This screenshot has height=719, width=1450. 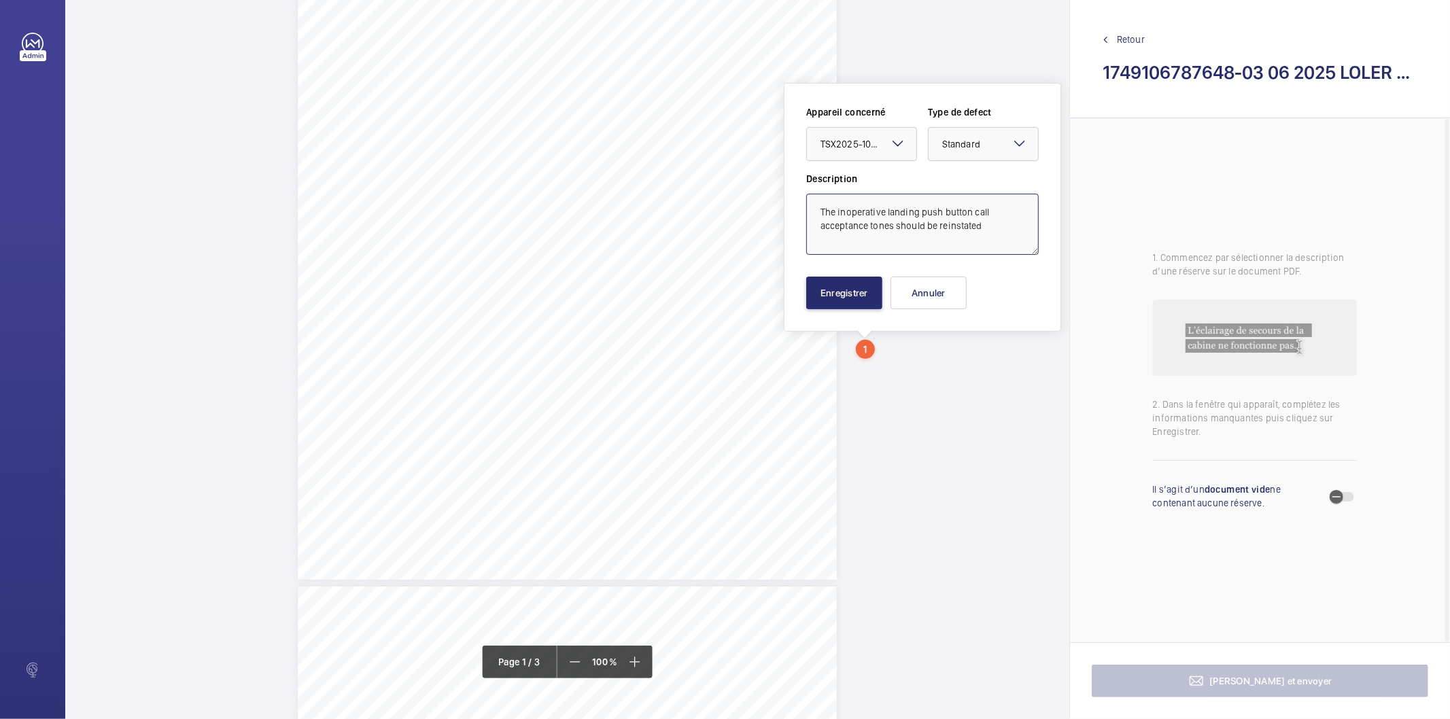 What do you see at coordinates (1255, 265) in the screenshot?
I see `p: 1. Commencez par sélectionner la description d’une réserve sur le document PDF.` at bounding box center [1255, 265].